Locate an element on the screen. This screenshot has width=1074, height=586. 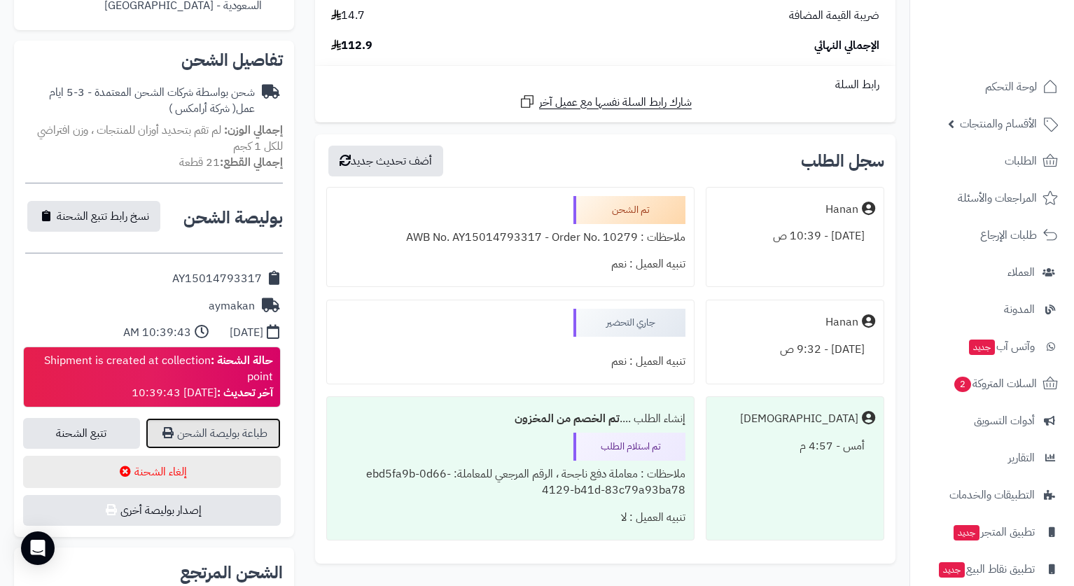
span: 112.9 is located at coordinates (352, 46).